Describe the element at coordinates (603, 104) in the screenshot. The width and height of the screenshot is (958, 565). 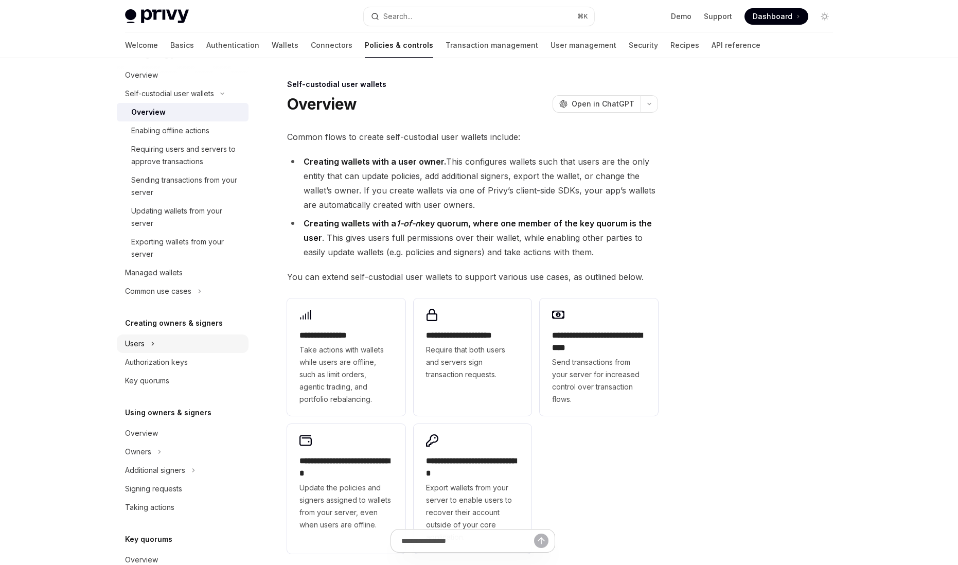
I see `span: Open in ChatGPT` at that location.